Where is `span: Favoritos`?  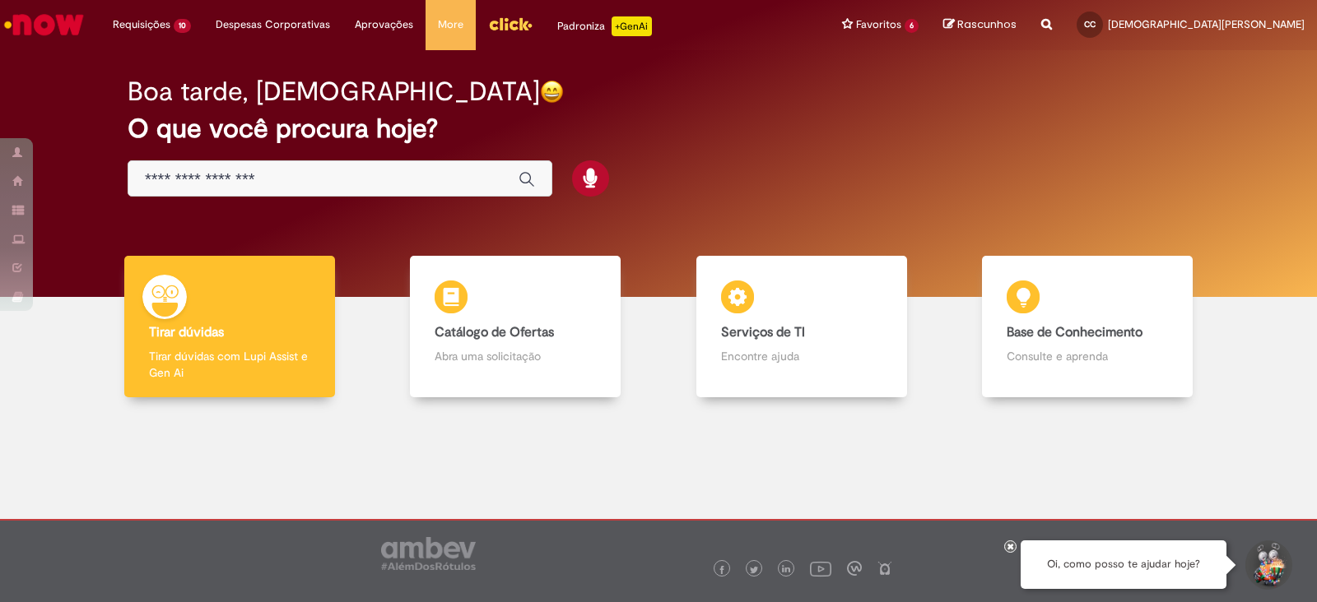 span: Favoritos is located at coordinates (878, 25).